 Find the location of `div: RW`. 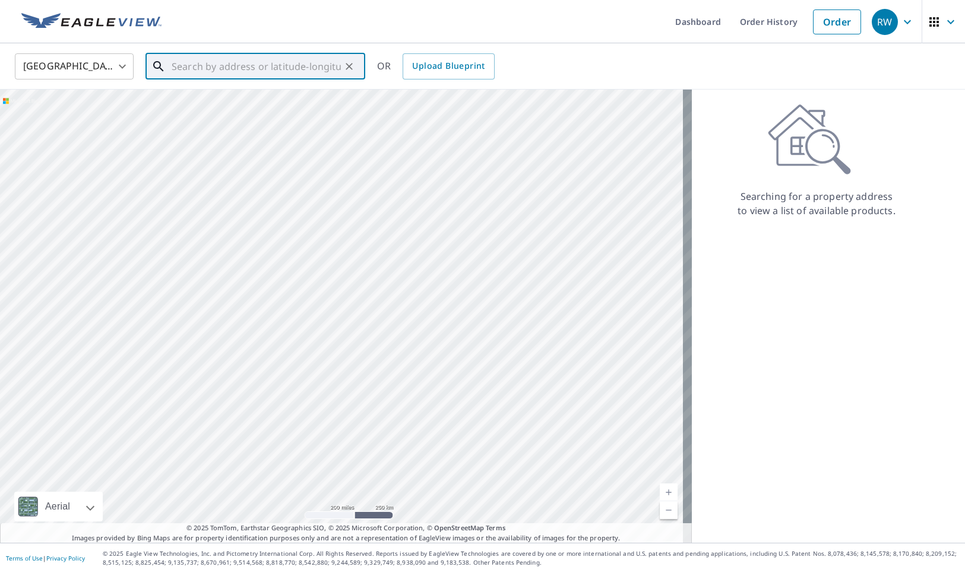

div: RW is located at coordinates (884, 22).